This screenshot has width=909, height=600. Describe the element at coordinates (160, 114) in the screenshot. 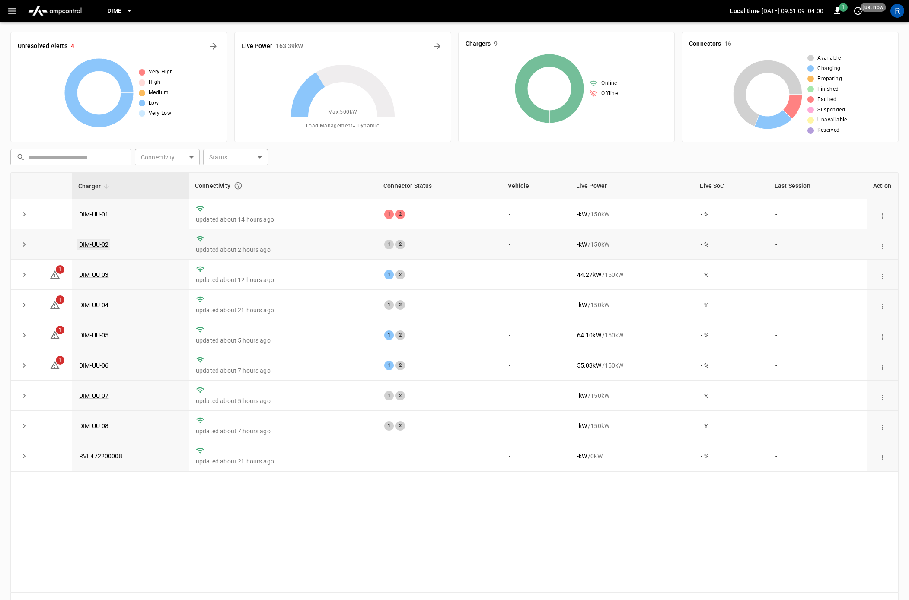

I see `span: Very Low` at that location.